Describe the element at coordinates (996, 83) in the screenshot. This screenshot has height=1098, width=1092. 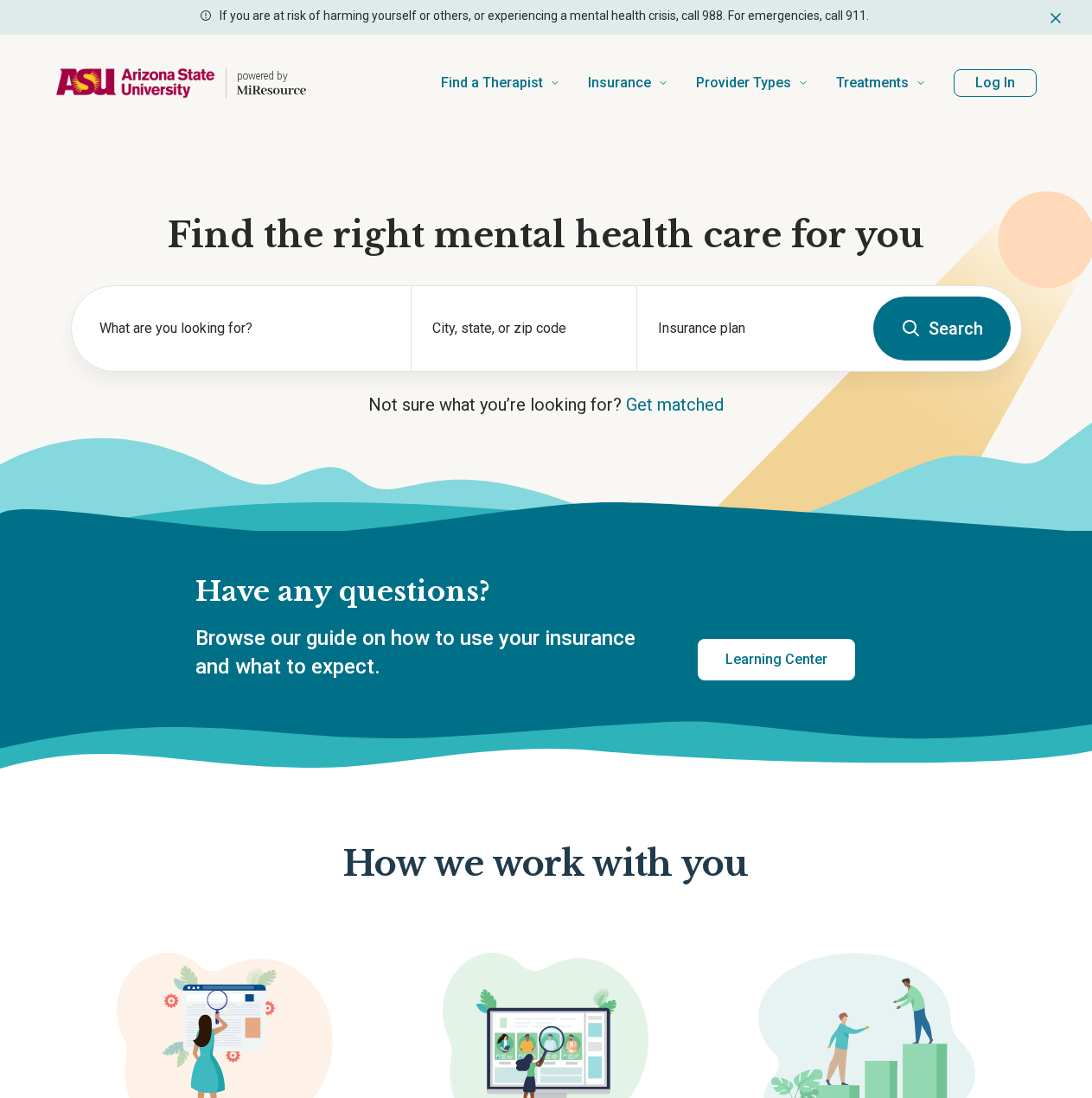
I see `button: Log In` at that location.